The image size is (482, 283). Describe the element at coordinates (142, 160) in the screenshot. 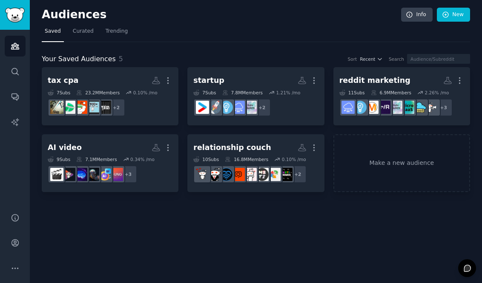

I see `div: 0.34 % /mo` at that location.